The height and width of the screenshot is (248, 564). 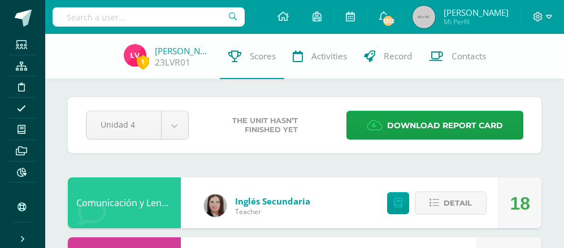 What do you see at coordinates (329, 56) in the screenshot?
I see `span: Activities` at bounding box center [329, 56].